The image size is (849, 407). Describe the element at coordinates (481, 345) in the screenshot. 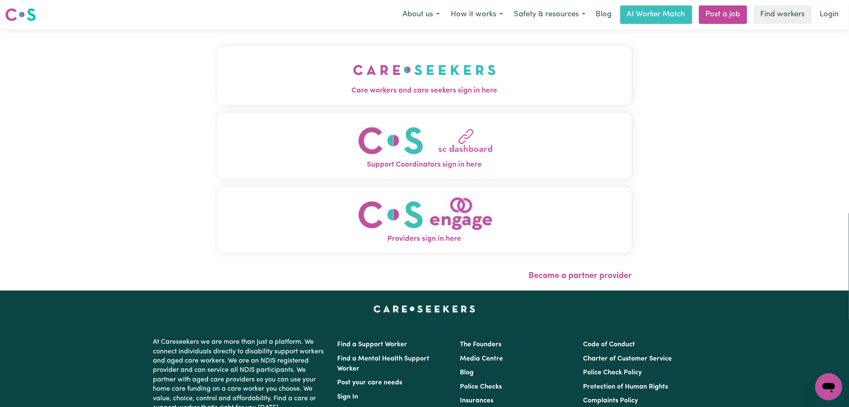

I see `a: The Founders` at that location.